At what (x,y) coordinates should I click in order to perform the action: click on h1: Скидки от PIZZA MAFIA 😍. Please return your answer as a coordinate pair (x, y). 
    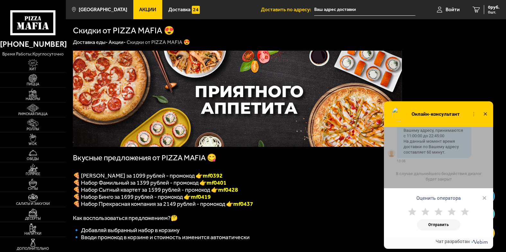
    Looking at the image, I should click on (124, 31).